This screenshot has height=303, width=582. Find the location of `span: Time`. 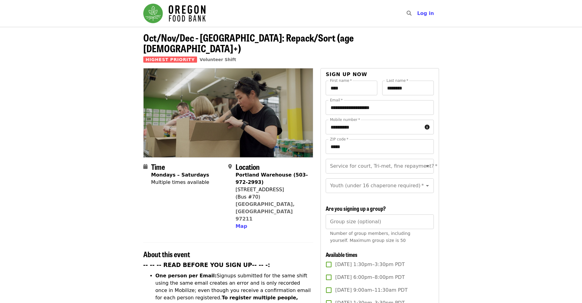

span: Time is located at coordinates (158, 166).